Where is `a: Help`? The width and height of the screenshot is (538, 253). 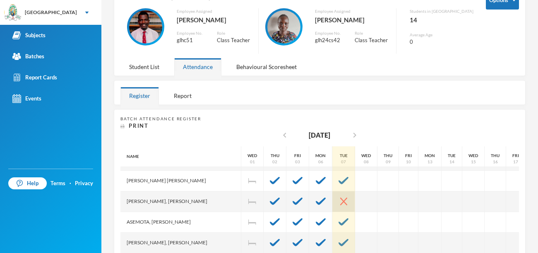 a: Help is located at coordinates (27, 184).